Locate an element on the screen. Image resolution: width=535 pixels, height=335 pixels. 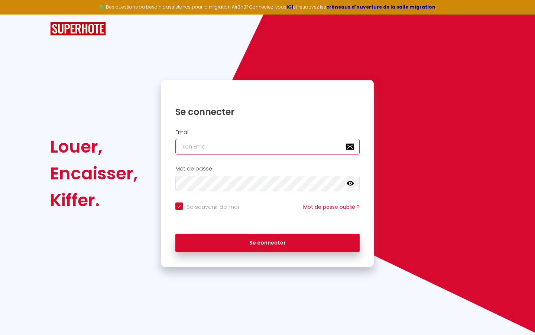
h2: Mot de passe is located at coordinates (268, 168).